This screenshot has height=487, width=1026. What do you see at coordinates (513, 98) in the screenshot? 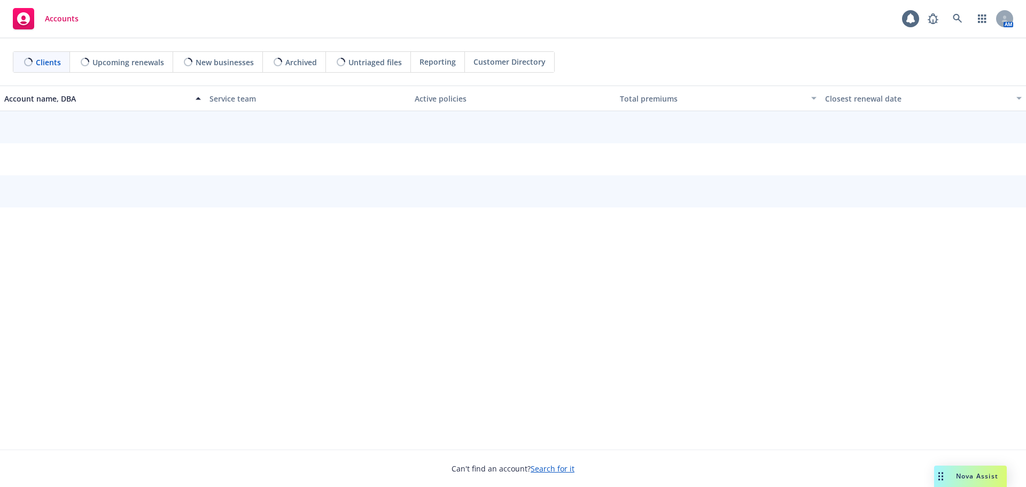
I see `div: Active policies` at bounding box center [513, 98].